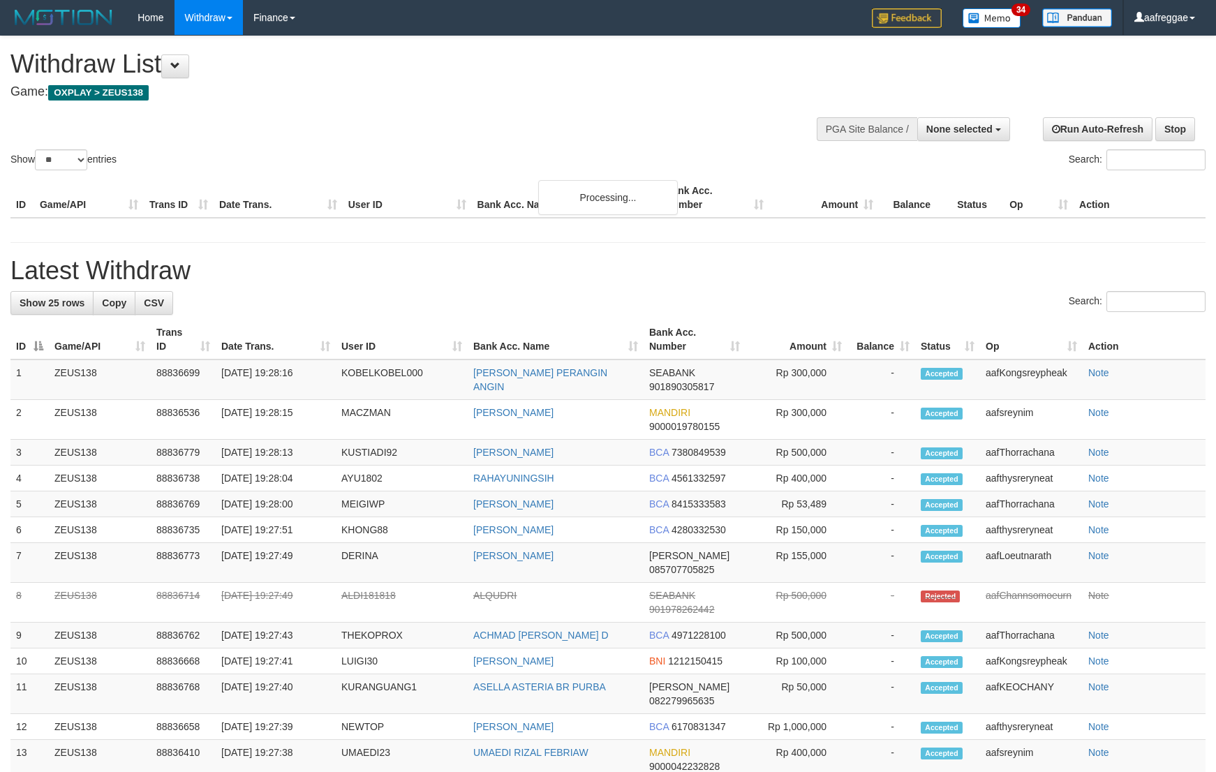  Describe the element at coordinates (98, 93) in the screenshot. I see `span: OXPLAY > ZEUS138` at that location.